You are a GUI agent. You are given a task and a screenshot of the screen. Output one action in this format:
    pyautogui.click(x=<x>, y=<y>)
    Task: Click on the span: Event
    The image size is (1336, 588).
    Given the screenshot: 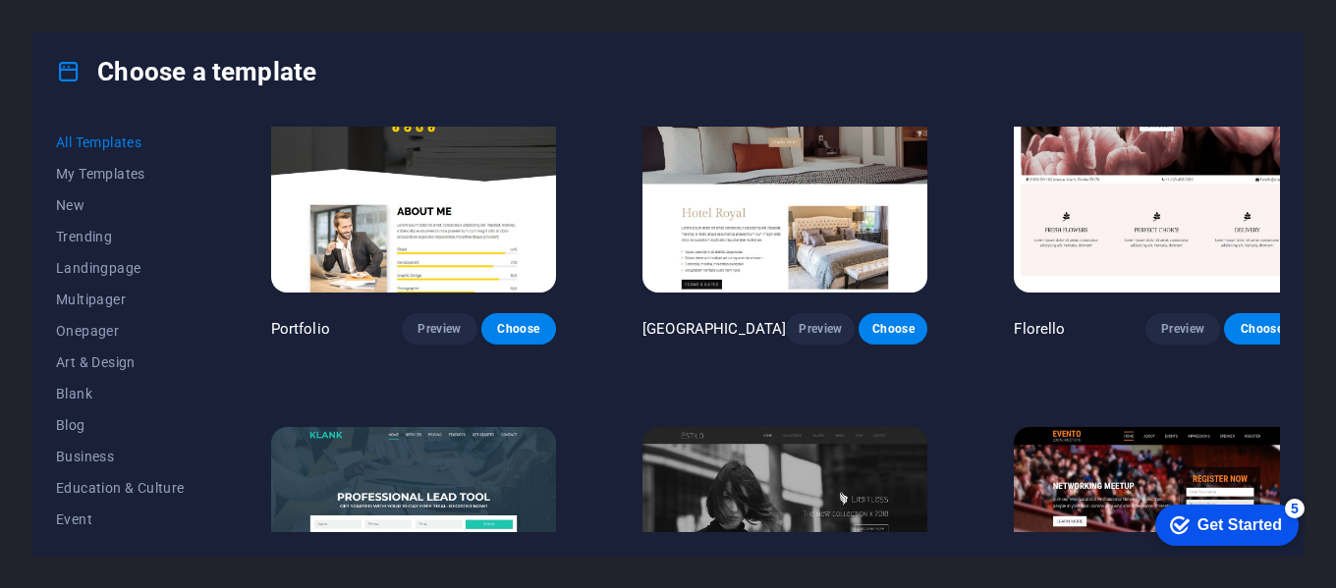 What is the action you would take?
    pyautogui.click(x=120, y=520)
    